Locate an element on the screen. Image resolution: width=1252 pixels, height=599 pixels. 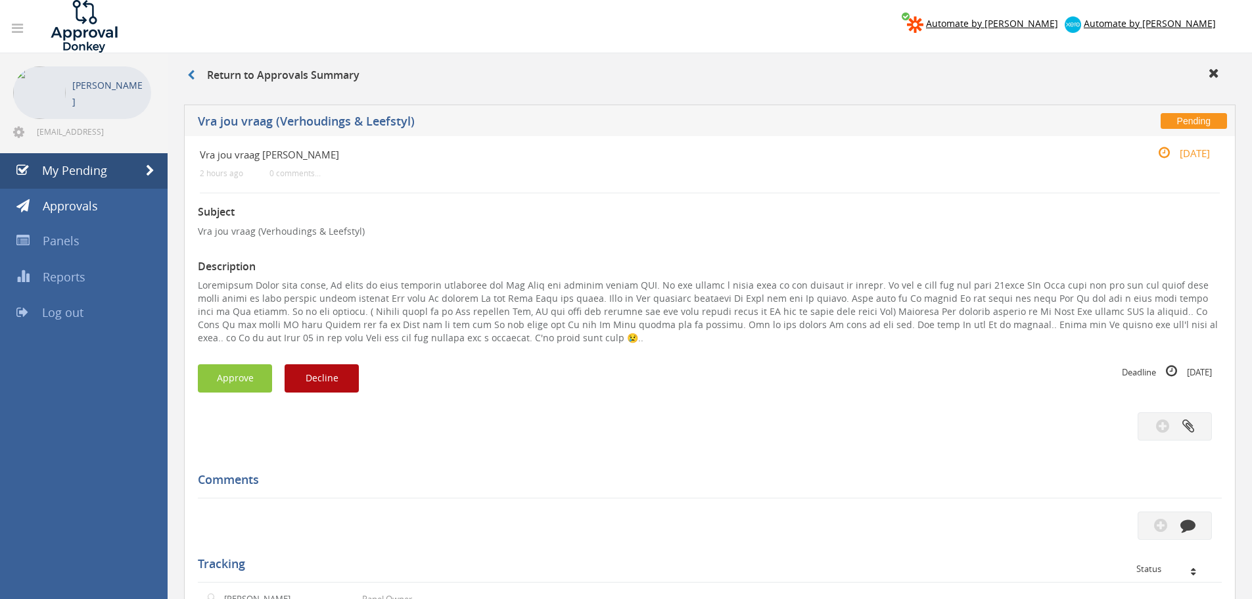
span: Reports is located at coordinates (64, 277).